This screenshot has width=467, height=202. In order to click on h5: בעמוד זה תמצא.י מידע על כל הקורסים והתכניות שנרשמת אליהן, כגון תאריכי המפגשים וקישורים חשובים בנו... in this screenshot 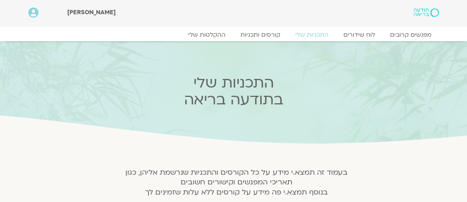, I will do `click(236, 182)`.